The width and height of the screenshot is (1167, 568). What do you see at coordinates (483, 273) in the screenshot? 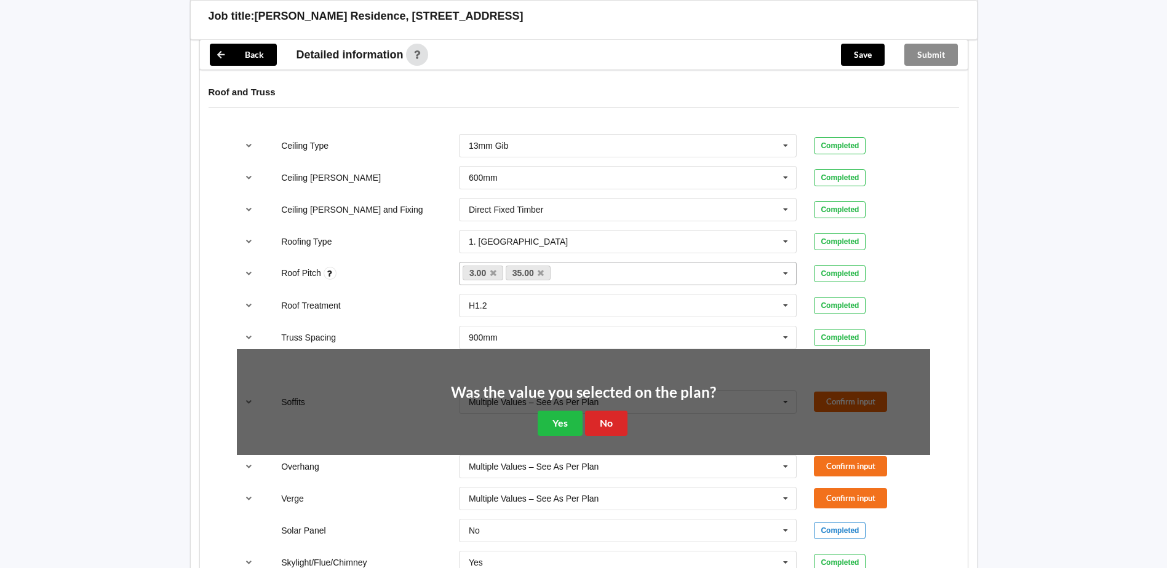
I see `a: 3.00` at bounding box center [483, 273].